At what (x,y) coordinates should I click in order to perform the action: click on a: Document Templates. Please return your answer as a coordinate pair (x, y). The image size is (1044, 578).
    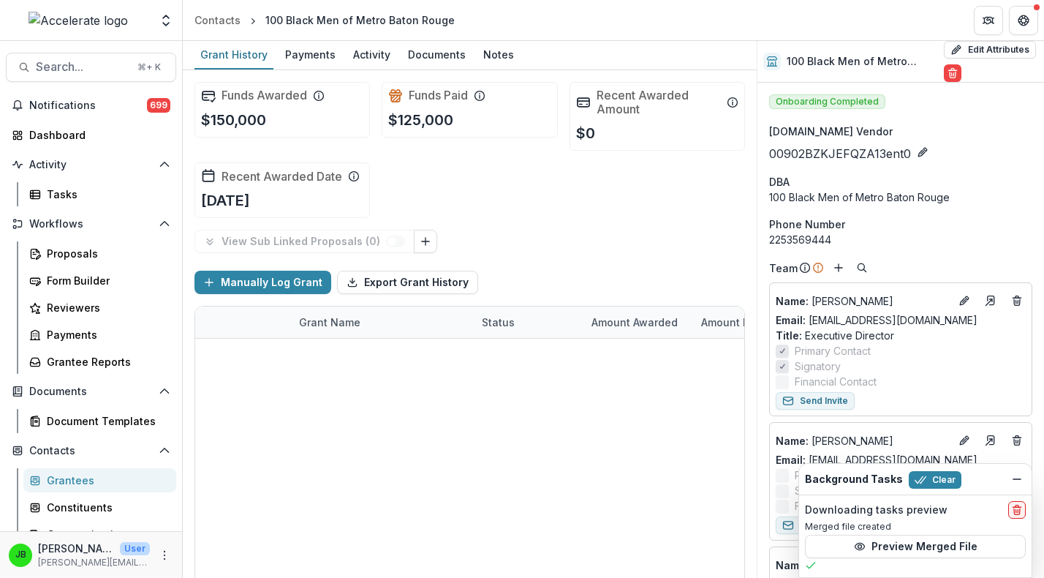
    Looking at the image, I should click on (99, 420).